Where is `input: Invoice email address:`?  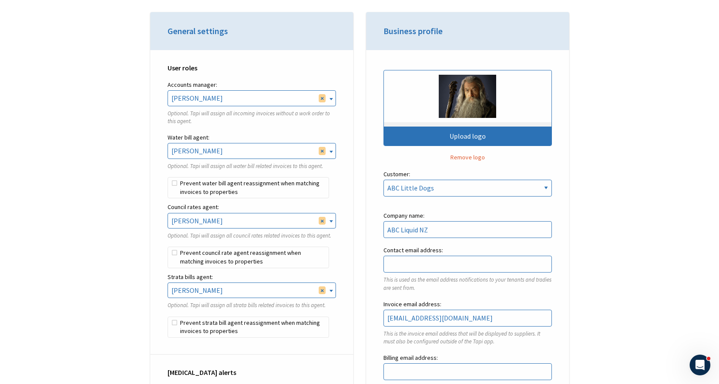 input: Invoice email address: is located at coordinates (468, 318).